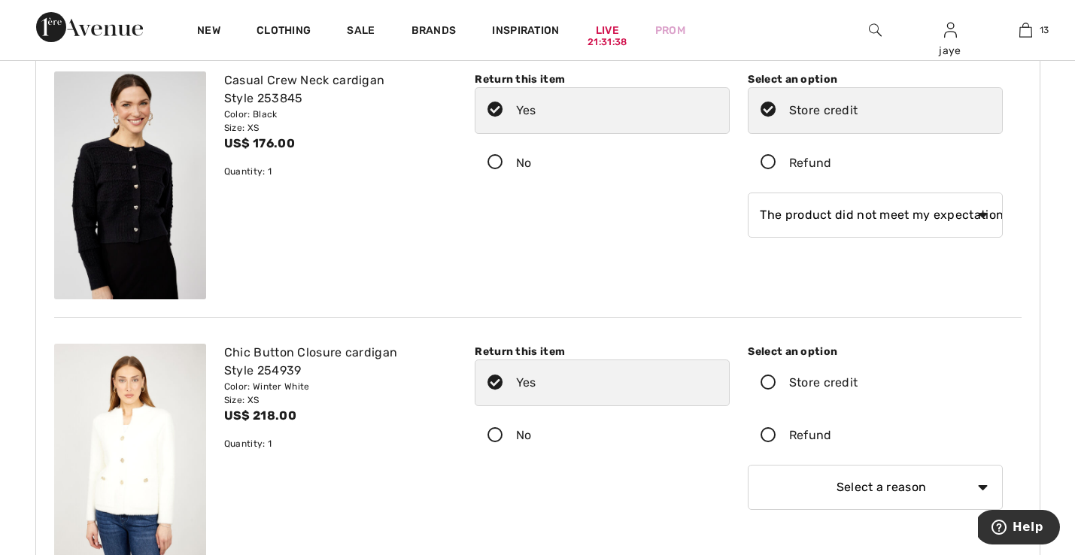  I want to click on a: 1ère Avenue, so click(90, 27).